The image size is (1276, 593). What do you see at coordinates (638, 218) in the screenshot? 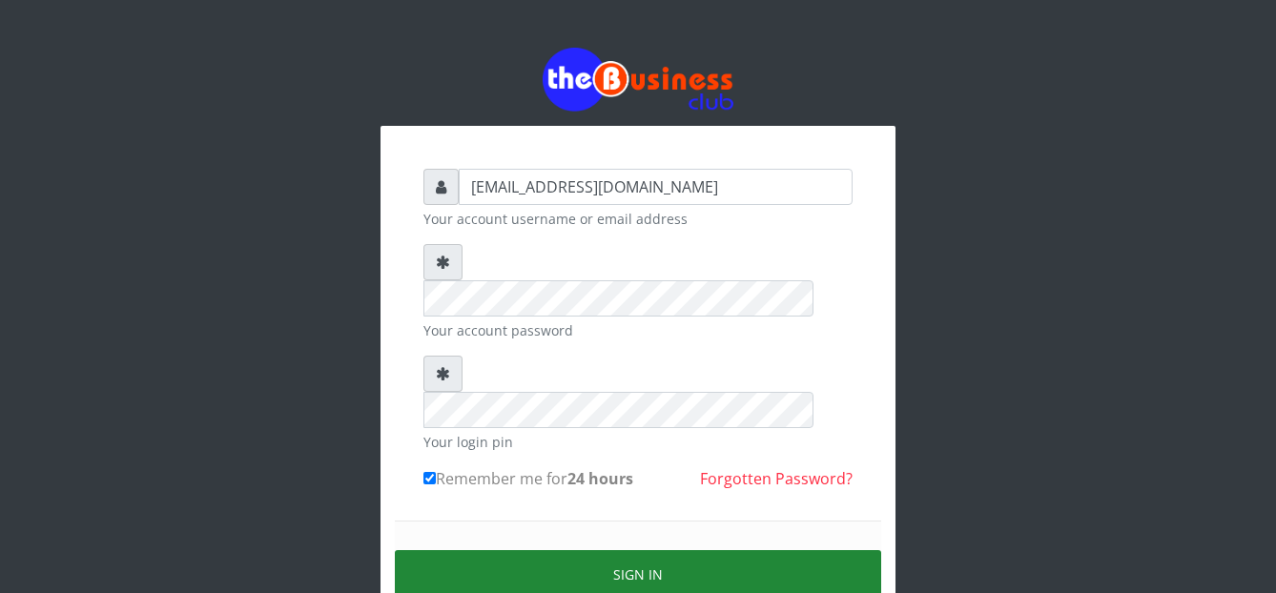
I see `small: Your account username or email address` at bounding box center [638, 218].